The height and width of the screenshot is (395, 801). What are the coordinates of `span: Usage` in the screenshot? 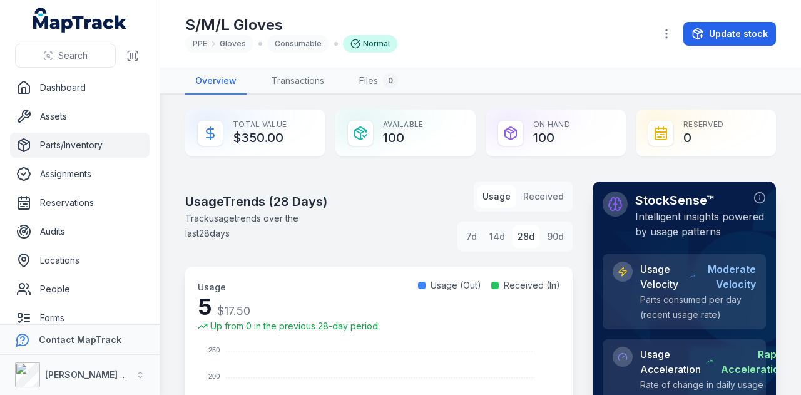 It's located at (211, 286).